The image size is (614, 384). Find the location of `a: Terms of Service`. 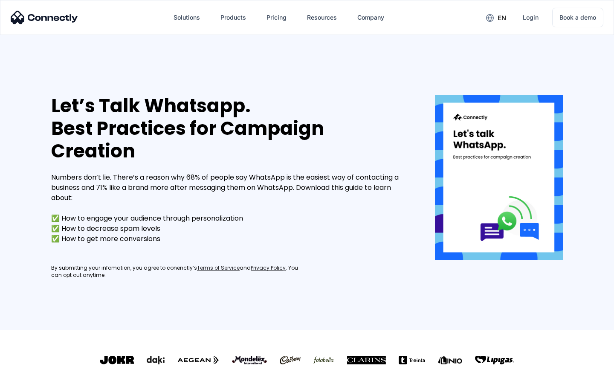

a: Terms of Service is located at coordinates (218, 268).